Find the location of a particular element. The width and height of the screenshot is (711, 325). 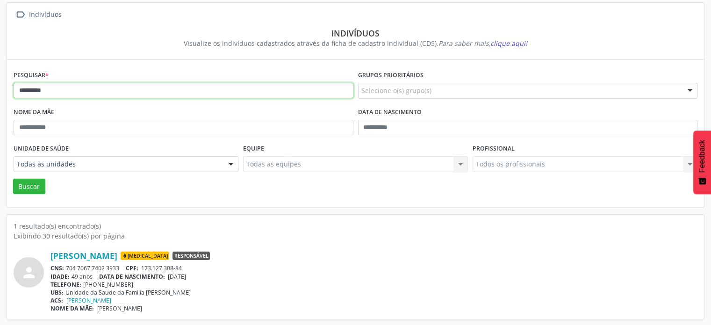

label: Equipe is located at coordinates (253, 149).